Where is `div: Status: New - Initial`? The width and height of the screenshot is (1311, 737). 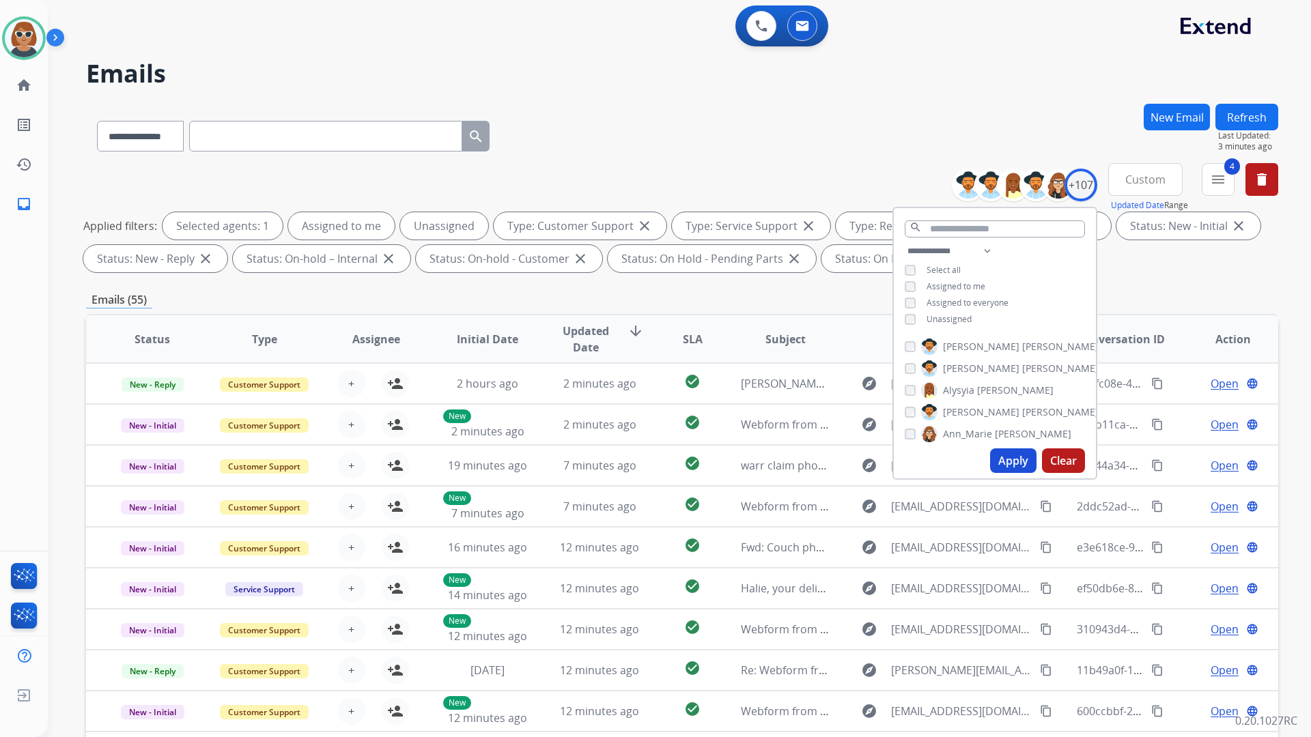
div: Status: New - Initial is located at coordinates (1188, 226).